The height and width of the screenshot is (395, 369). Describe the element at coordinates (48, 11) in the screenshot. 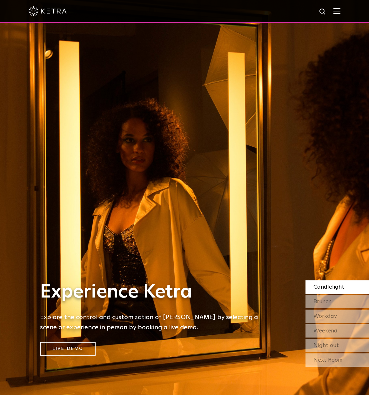

I see `img: ketra-logo-2019-white` at that location.